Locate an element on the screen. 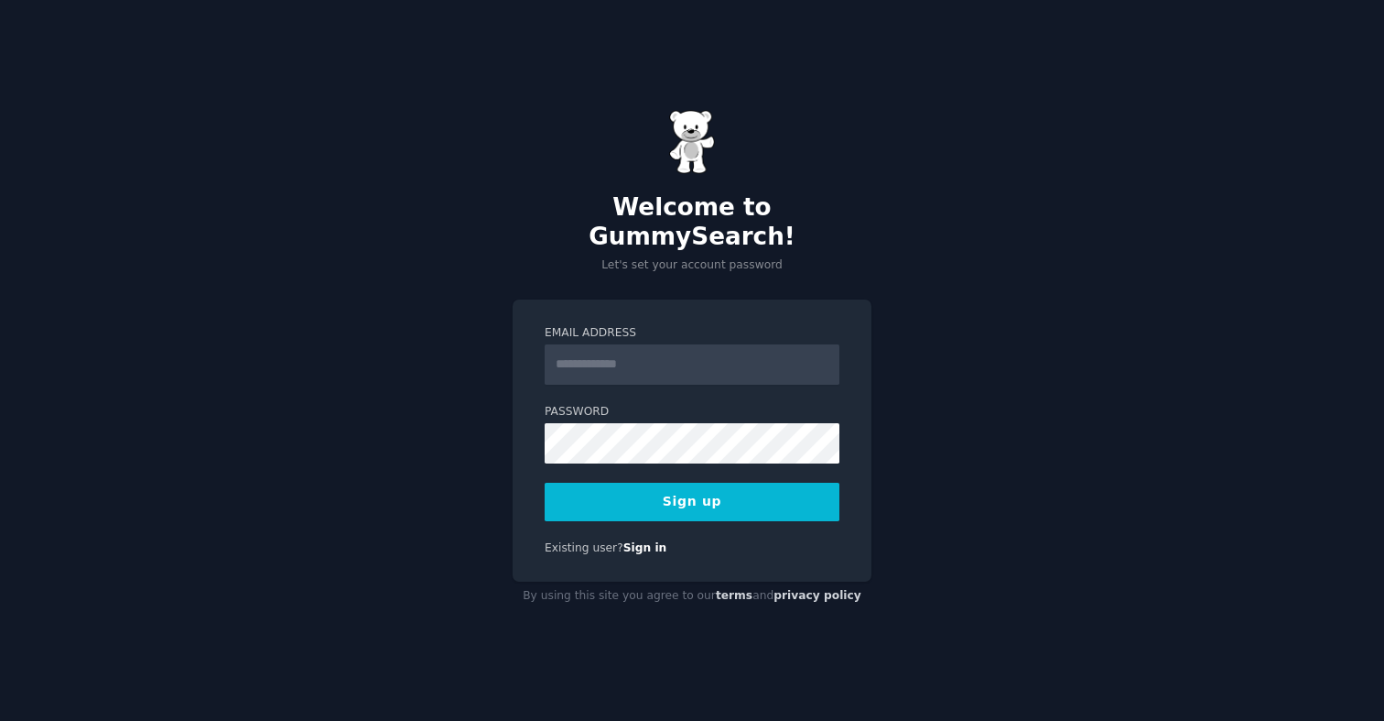  div: By using this site you agree to our and is located at coordinates (692, 596).